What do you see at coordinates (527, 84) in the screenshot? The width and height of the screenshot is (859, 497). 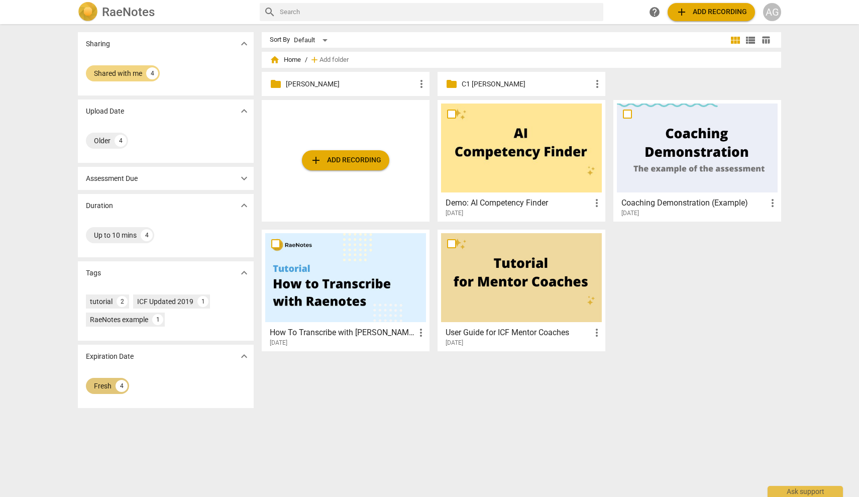 I see `p: C1 Céline` at bounding box center [527, 84].